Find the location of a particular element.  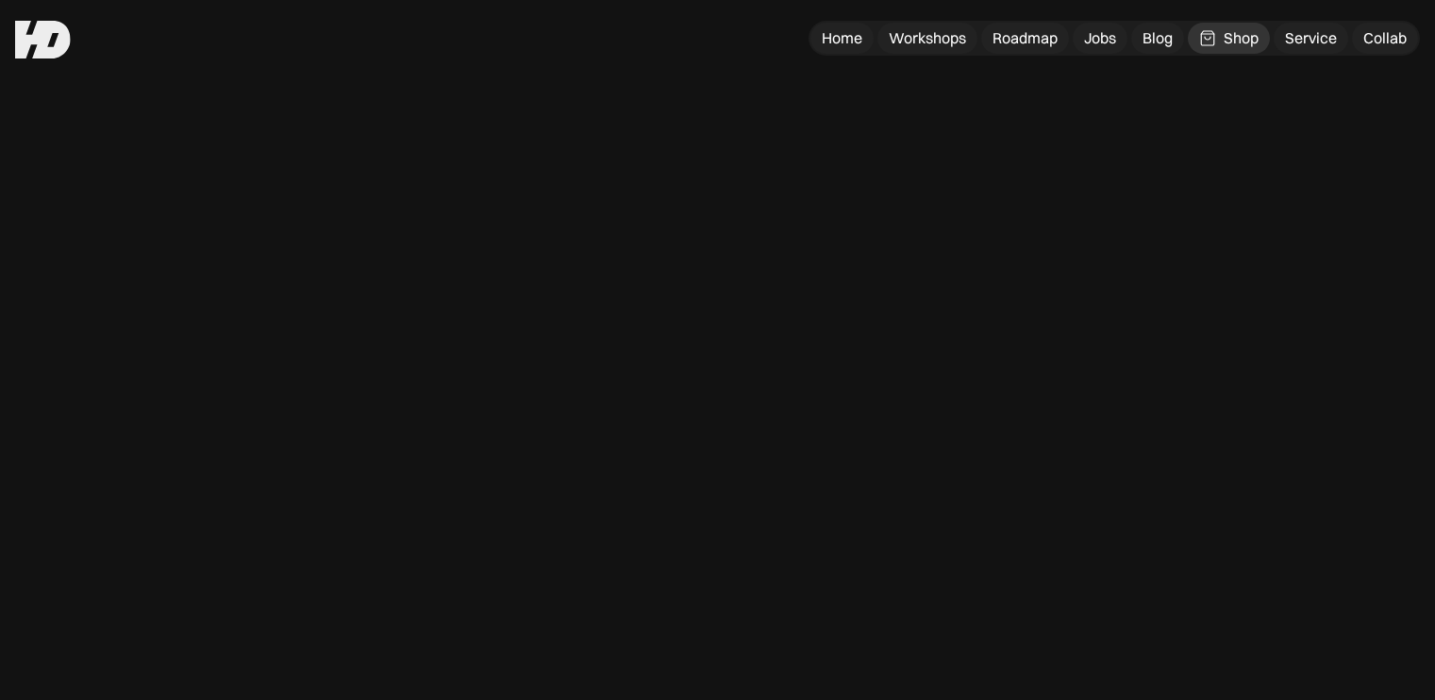

a: Roadmap is located at coordinates (1025, 38).